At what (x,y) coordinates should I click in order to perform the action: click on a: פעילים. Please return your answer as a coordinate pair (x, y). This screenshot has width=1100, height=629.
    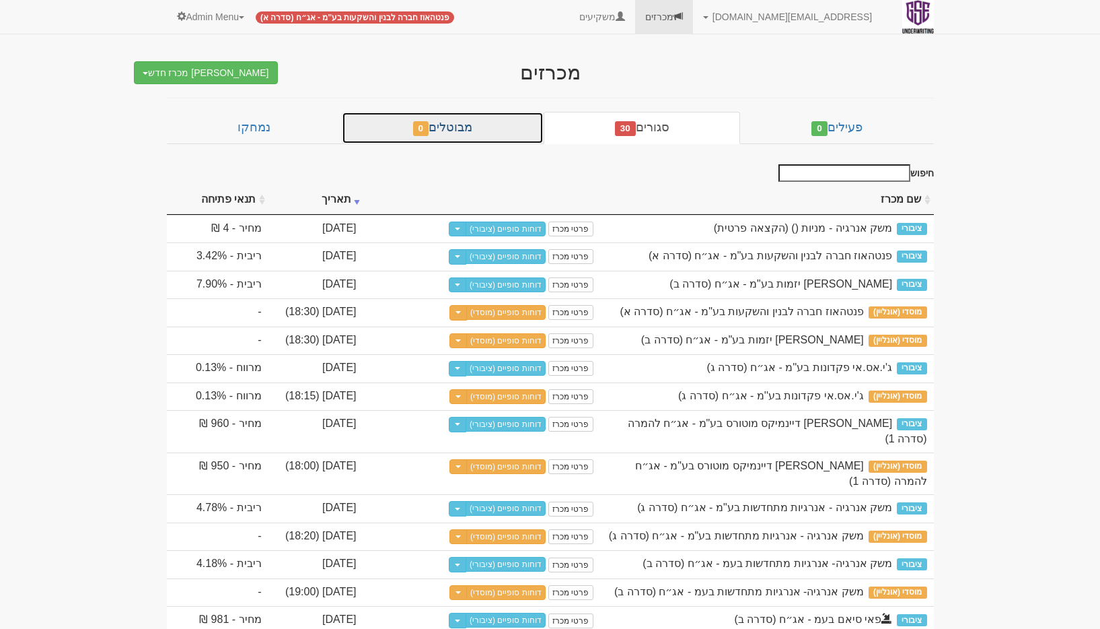
    Looking at the image, I should click on (837, 128).